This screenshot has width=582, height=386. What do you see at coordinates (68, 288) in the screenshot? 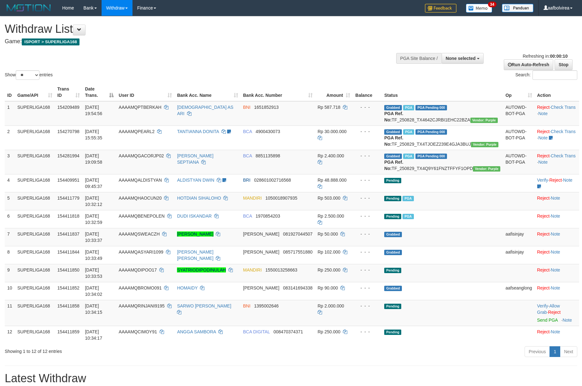
I see `span: 154411852` at bounding box center [68, 288].